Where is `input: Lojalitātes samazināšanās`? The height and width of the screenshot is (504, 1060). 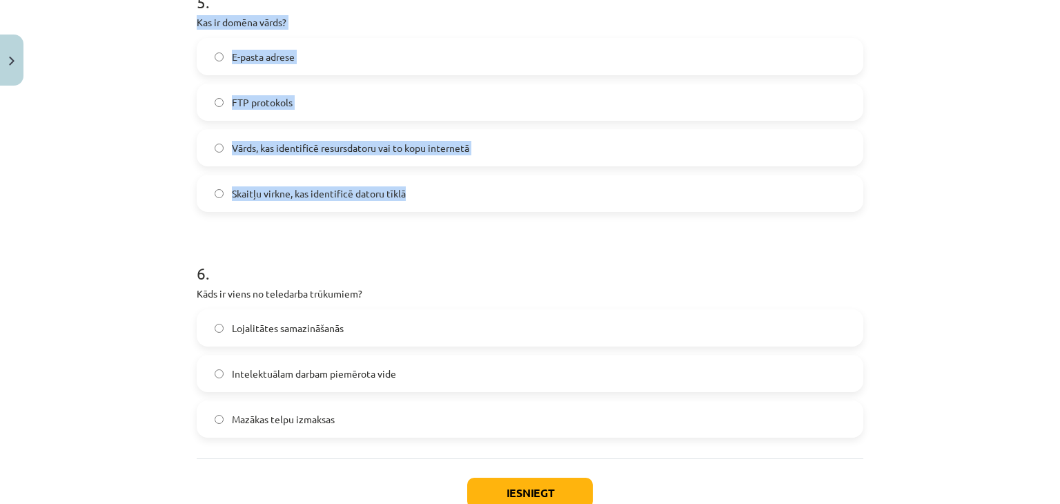 input: Lojalitātes samazināšanās is located at coordinates (219, 328).